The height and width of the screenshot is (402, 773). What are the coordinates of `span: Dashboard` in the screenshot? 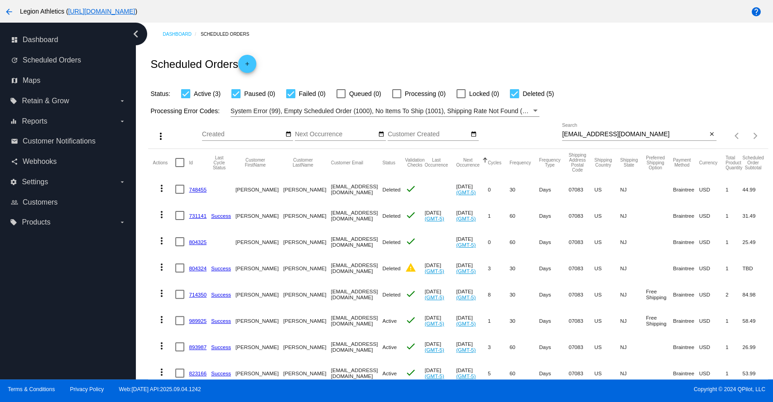 It's located at (40, 40).